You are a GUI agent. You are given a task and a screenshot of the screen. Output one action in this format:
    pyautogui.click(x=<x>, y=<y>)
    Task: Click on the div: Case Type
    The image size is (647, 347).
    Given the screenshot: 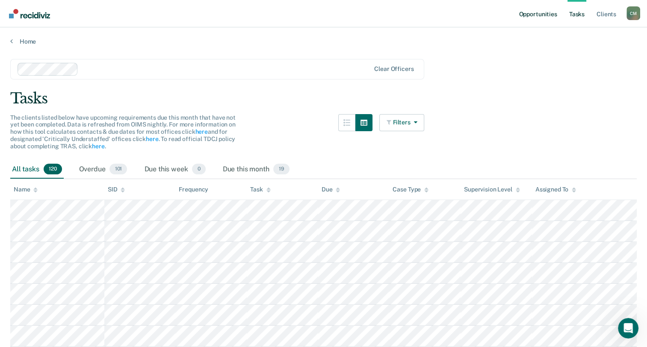 What is the action you would take?
    pyautogui.click(x=411, y=190)
    